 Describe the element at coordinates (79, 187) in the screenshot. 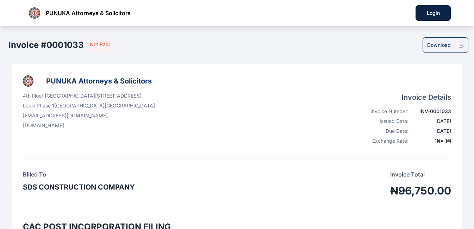

I see `h3: SDS CONSTRUCTION COMPANY` at that location.